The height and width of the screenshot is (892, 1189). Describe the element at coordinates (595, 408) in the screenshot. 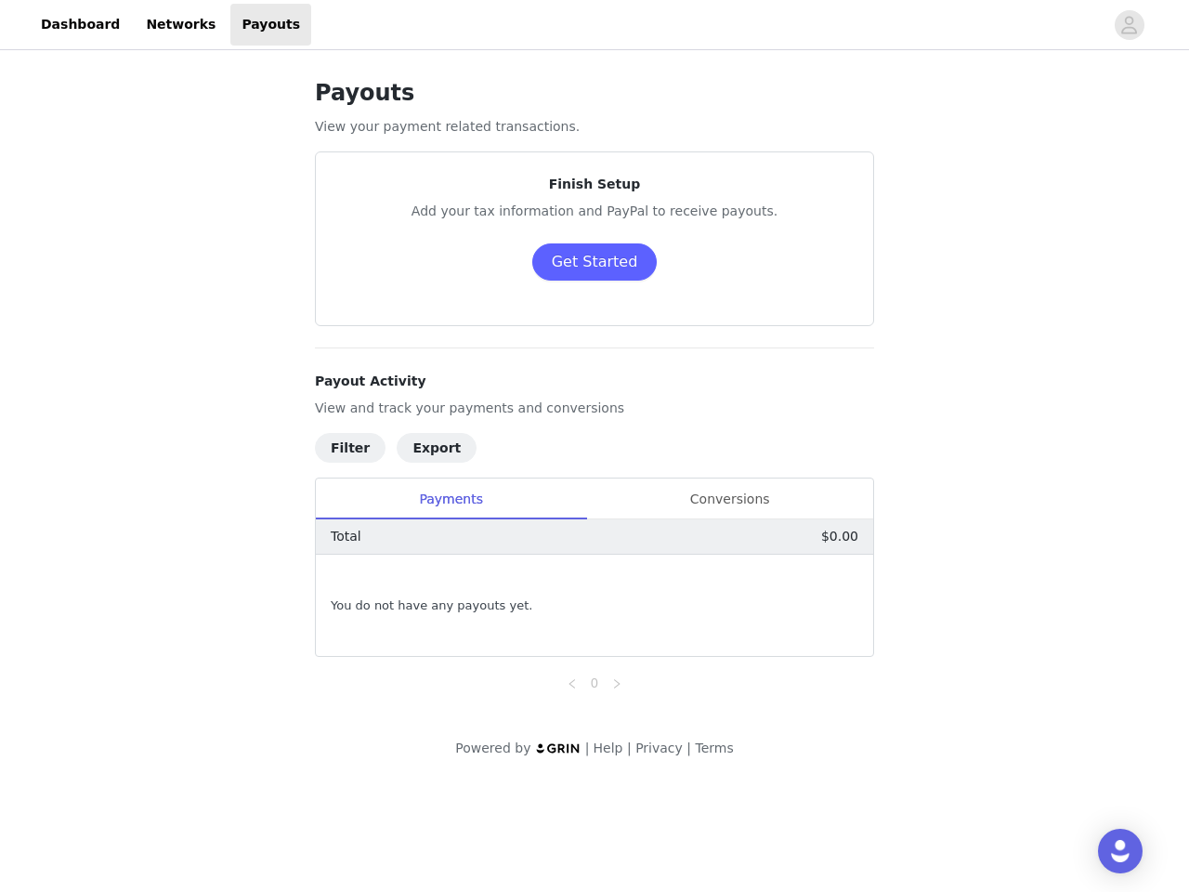

I see `p: View and track your payments and conversions` at that location.